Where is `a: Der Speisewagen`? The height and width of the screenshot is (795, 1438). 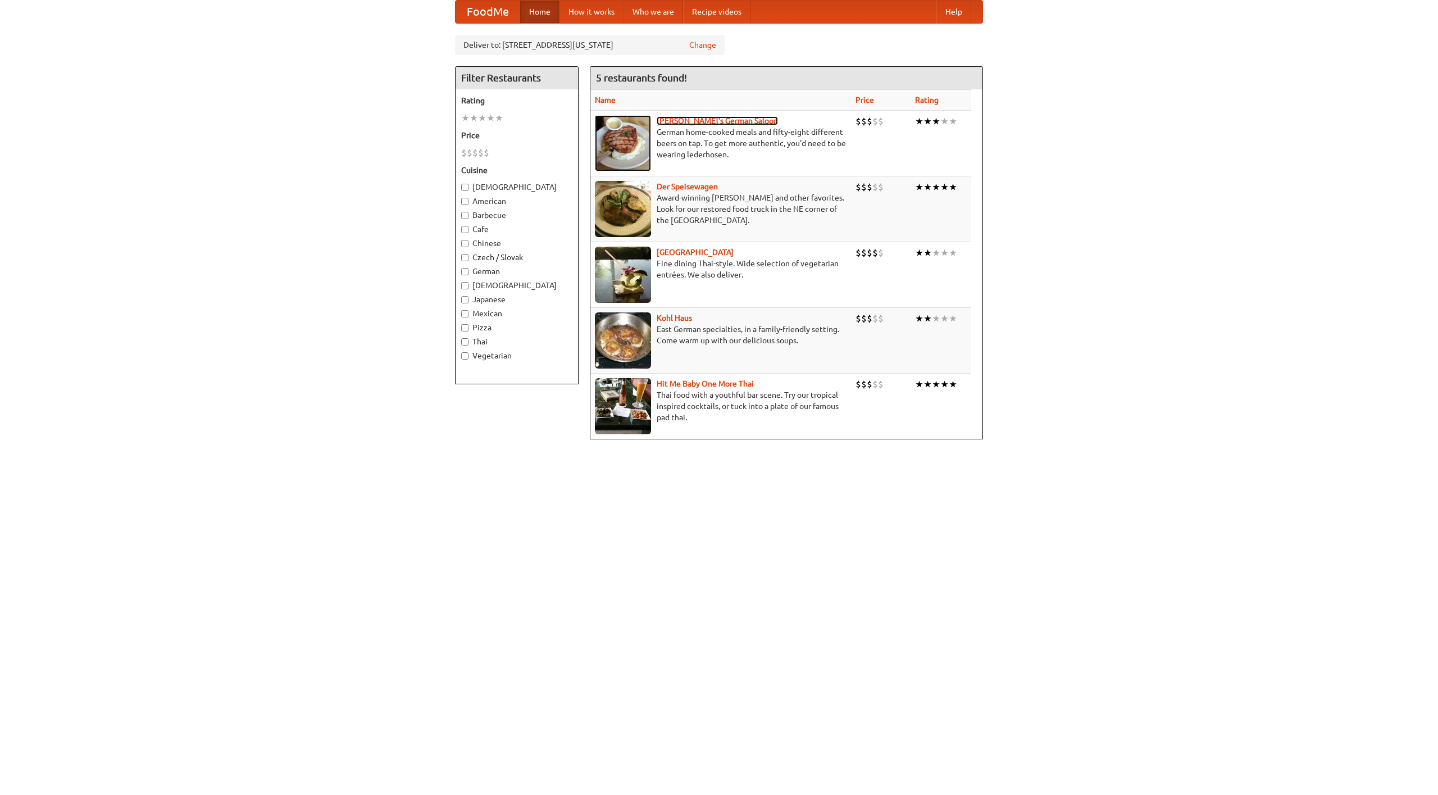
a: Der Speisewagen is located at coordinates (687, 186).